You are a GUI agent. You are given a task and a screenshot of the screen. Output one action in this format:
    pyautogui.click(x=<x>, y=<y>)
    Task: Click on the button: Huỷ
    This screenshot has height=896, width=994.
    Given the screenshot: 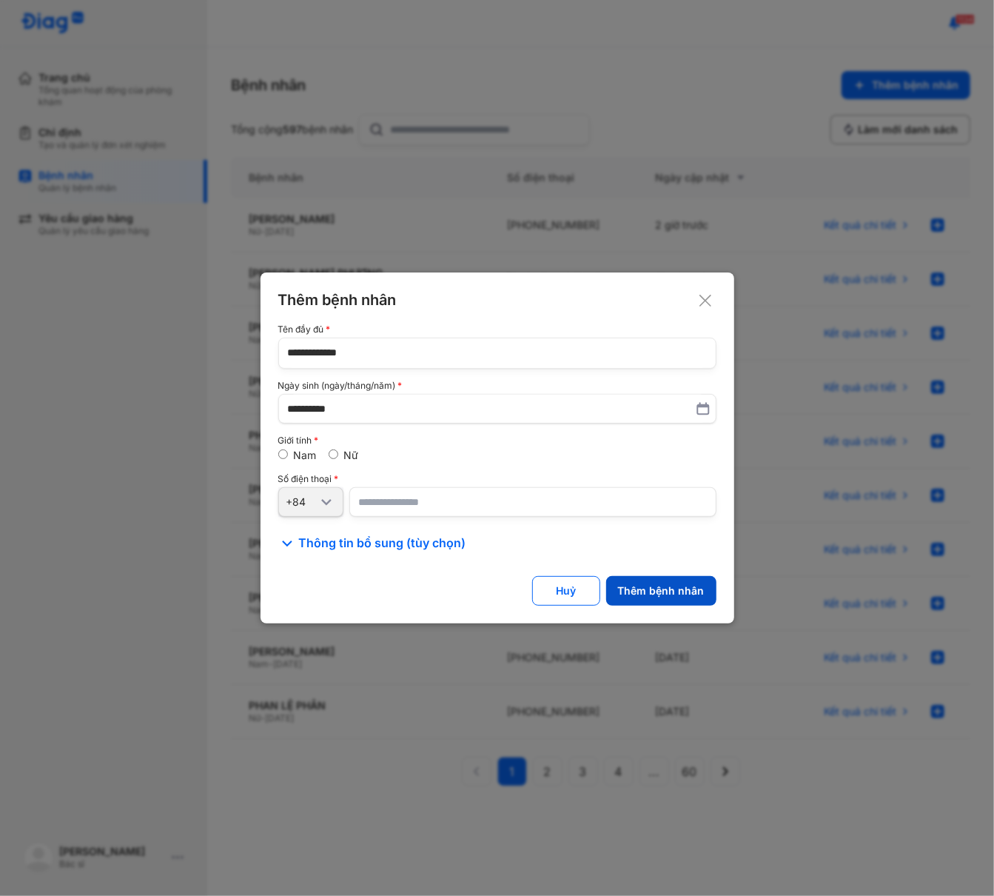 What is the action you would take?
    pyautogui.click(x=566, y=591)
    